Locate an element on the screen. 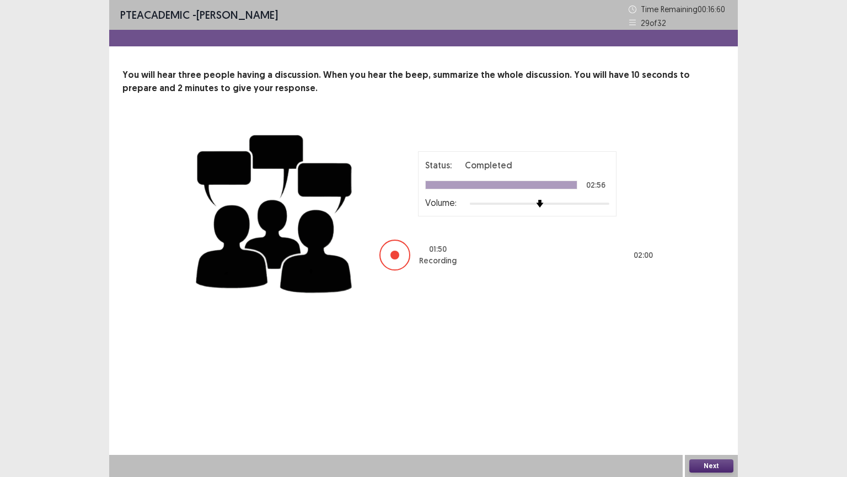 This screenshot has width=847, height=477. span: PTE academic is located at coordinates (155, 14).